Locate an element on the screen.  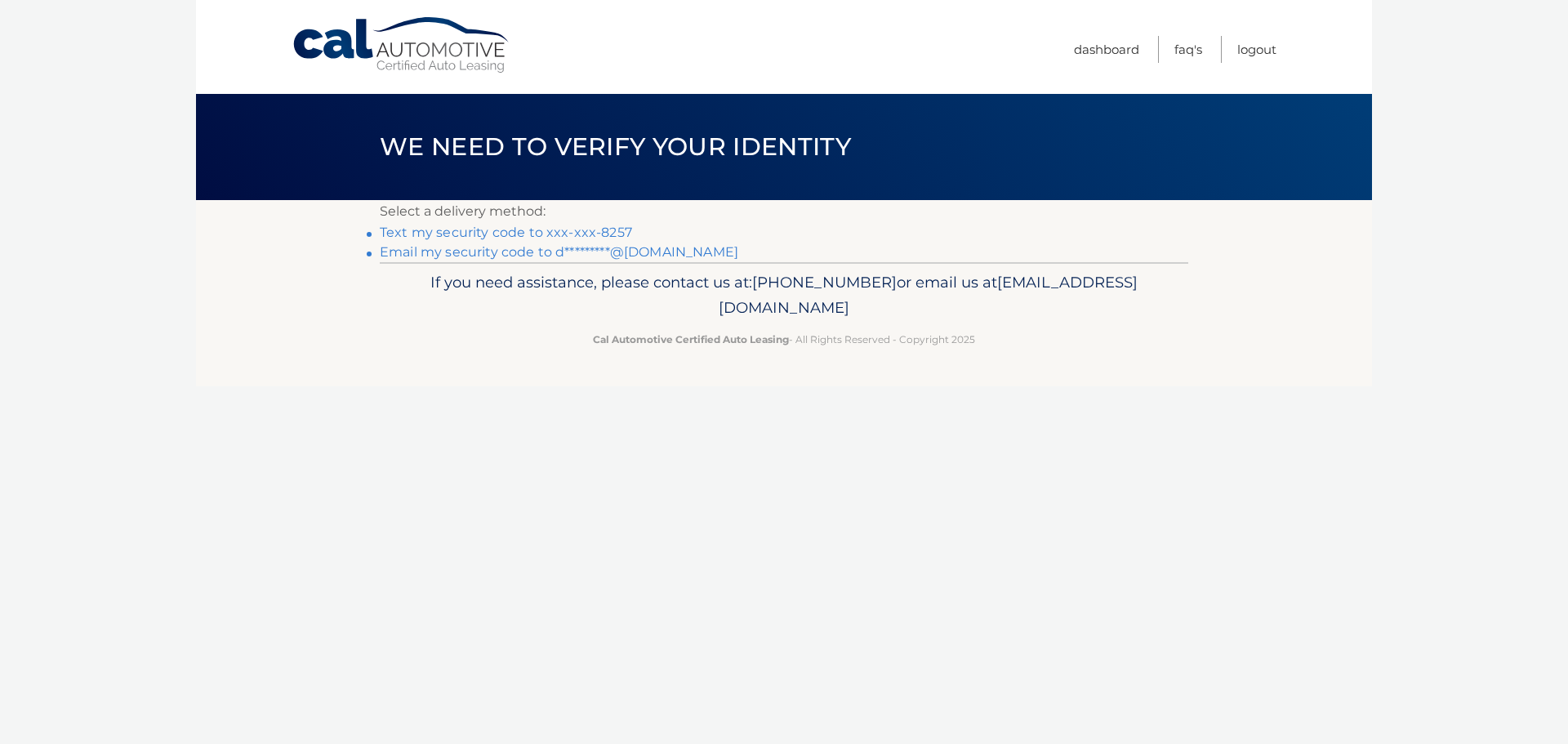
a: Dashboard is located at coordinates (1107, 49).